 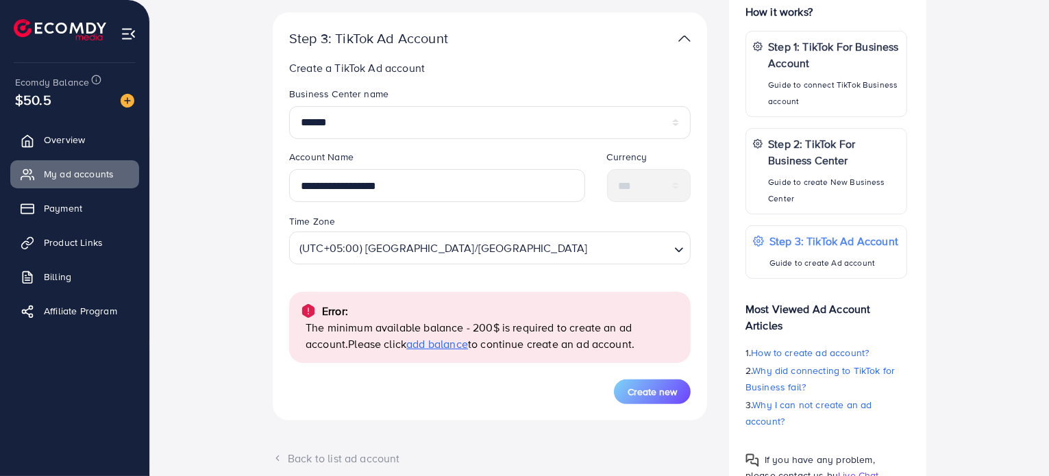 What do you see at coordinates (652, 392) in the screenshot?
I see `button: Create new` at bounding box center [652, 392].